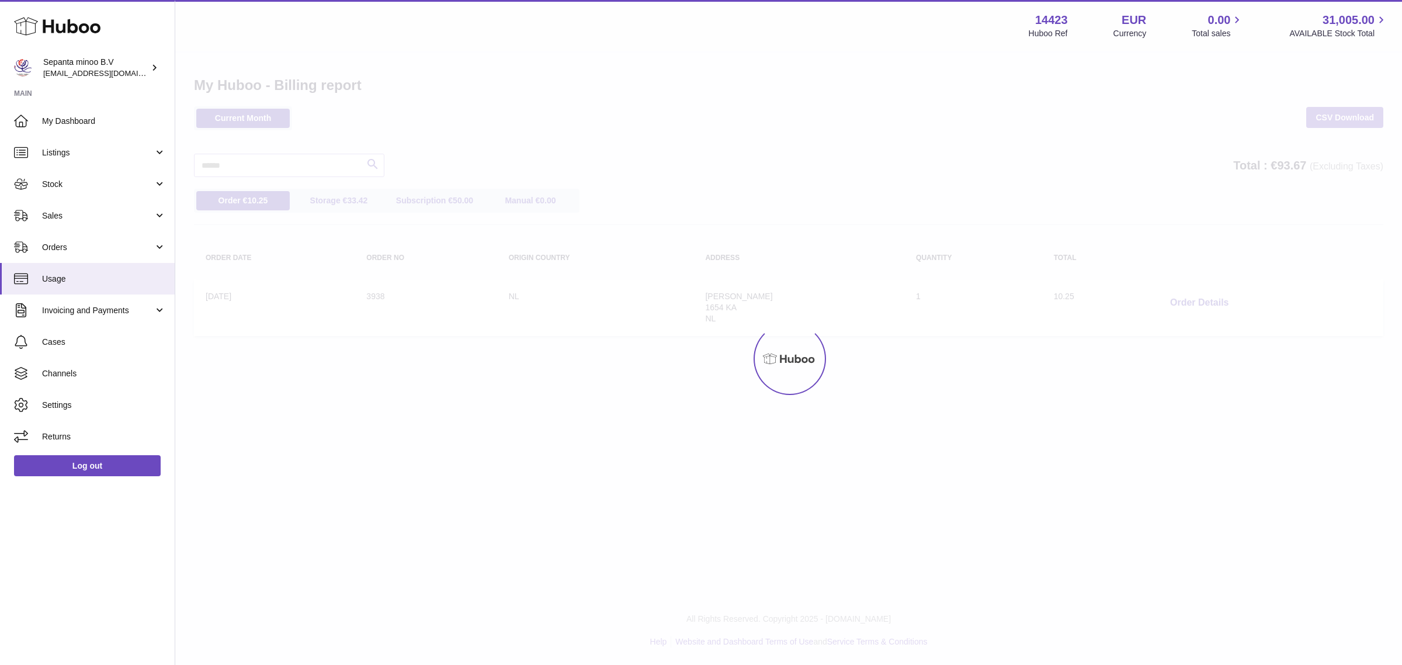  Describe the element at coordinates (87, 466) in the screenshot. I see `a: Log out` at that location.